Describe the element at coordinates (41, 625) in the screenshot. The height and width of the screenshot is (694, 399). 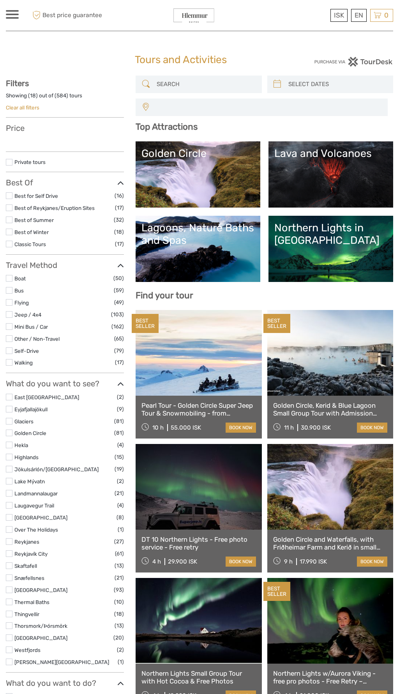
I see `a: Thorsmork/Þórsmörk` at that location.